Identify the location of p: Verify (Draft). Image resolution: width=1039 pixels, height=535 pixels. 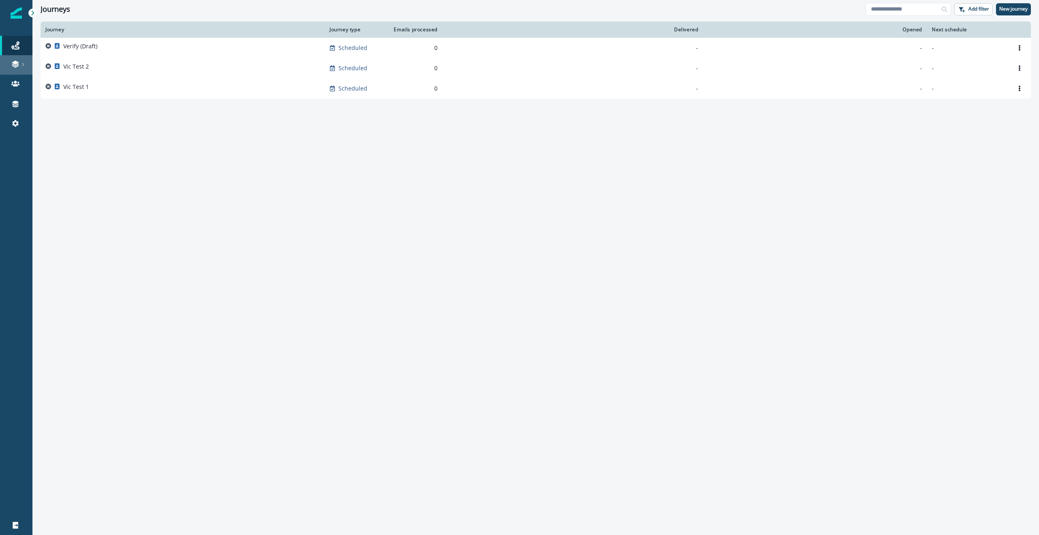
(80, 46).